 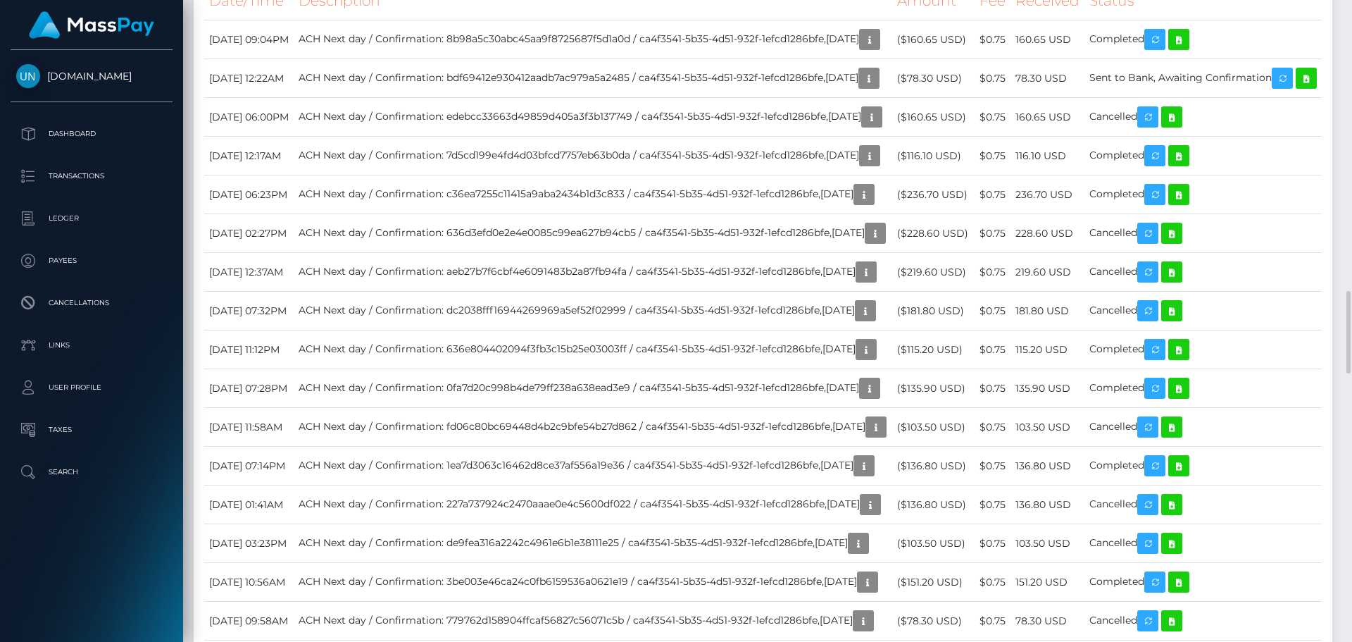 I want to click on td: ACH Next day / Confirmation: 1ea7d3063c16462d8ce37af556a19e36 / ca4f3541-5b35-4d51-932f-1efcd1286..., so click(x=593, y=465).